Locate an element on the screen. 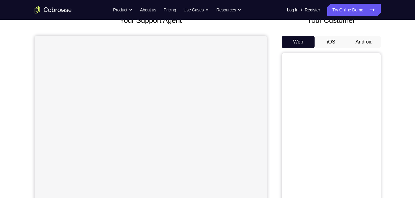 The height and width of the screenshot is (198, 415). button: Android is located at coordinates (364, 42).